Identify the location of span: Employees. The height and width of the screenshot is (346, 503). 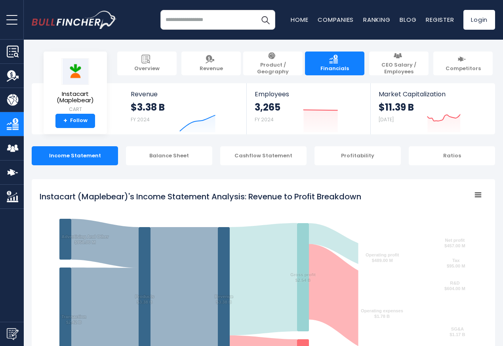
(308, 94).